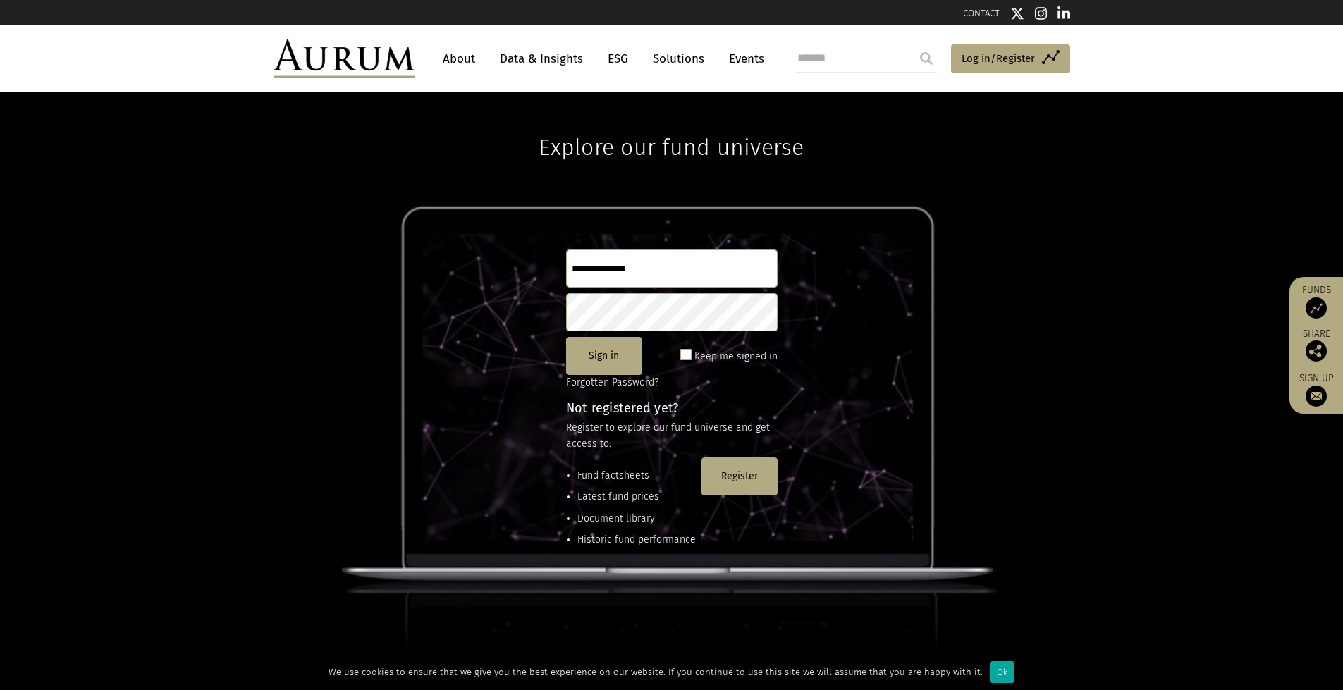 The height and width of the screenshot is (690, 1343). I want to click on a: Solutions, so click(678, 59).